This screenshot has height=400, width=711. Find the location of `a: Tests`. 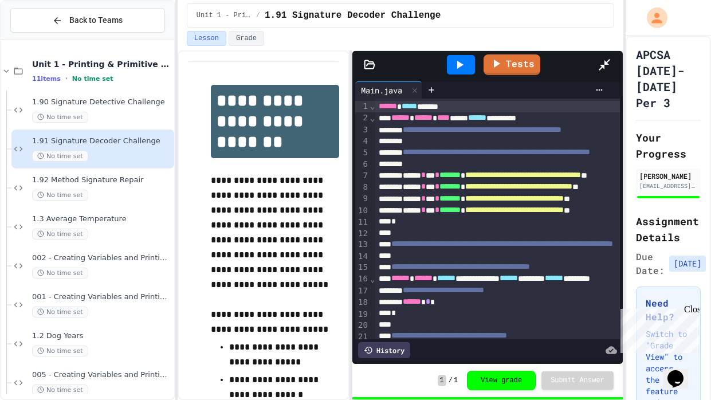

a: Tests is located at coordinates (512, 65).